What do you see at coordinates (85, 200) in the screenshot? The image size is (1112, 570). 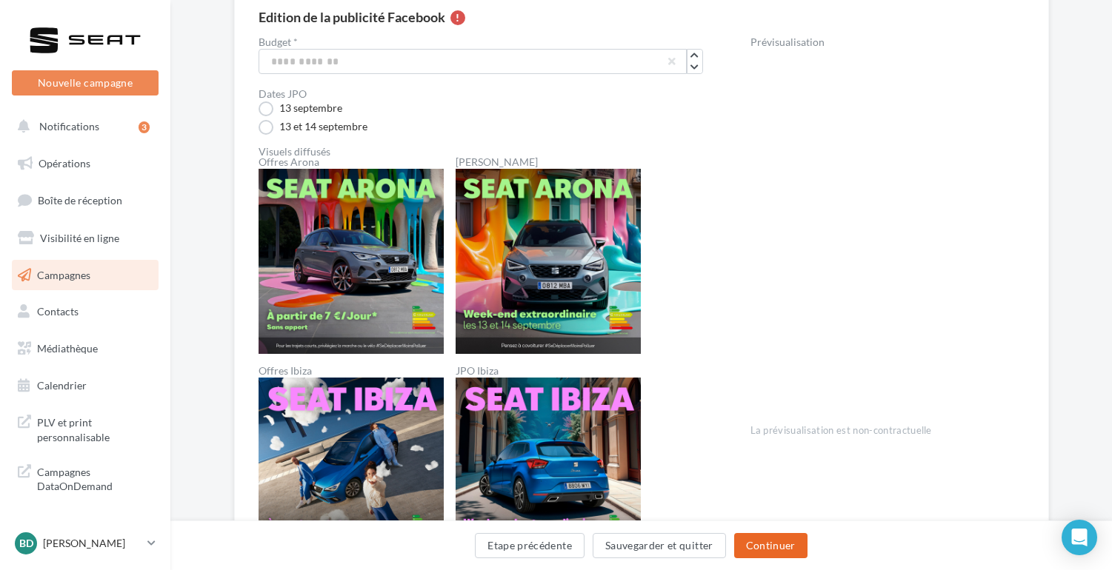 I see `a: Boîte de réception` at bounding box center [85, 200].